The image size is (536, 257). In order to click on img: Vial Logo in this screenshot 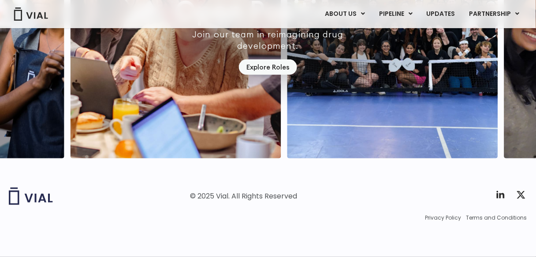, I will do `click(31, 14)`.